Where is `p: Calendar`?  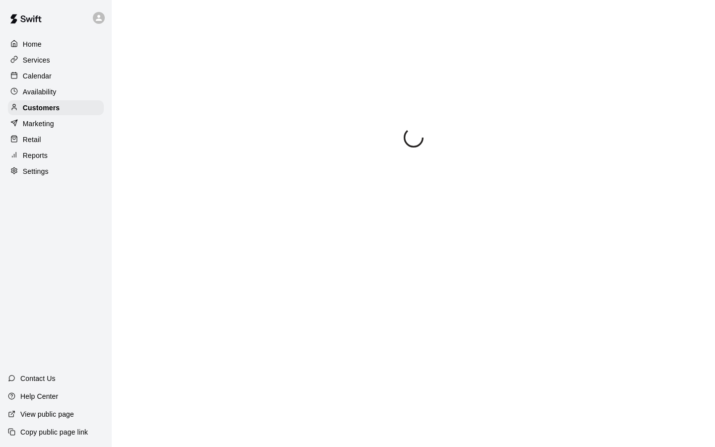
p: Calendar is located at coordinates (37, 76).